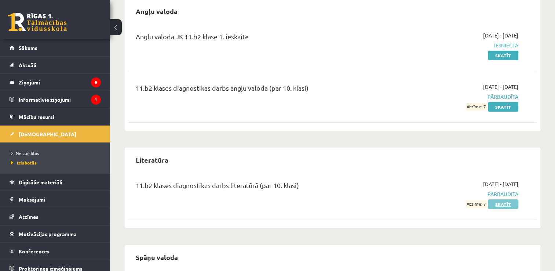  I want to click on span: Motivācijas programma, so click(48, 234).